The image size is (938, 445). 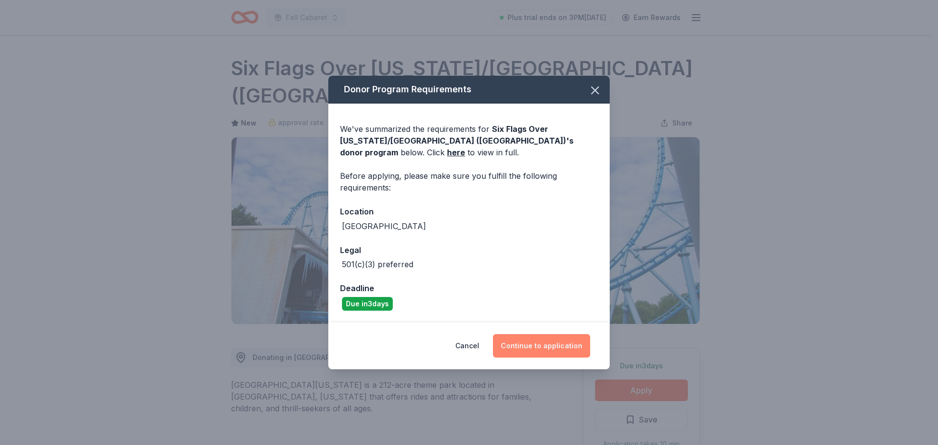 What do you see at coordinates (469, 212) in the screenshot?
I see `div: Location` at bounding box center [469, 212].